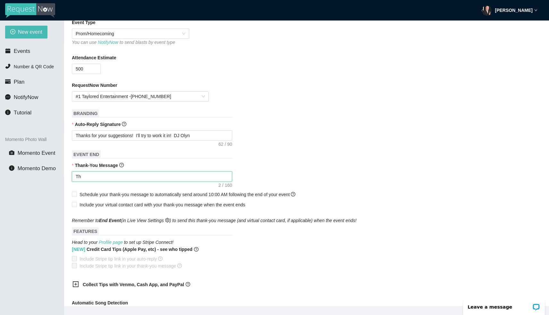 The width and height of the screenshot is (549, 315). Describe the element at coordinates (152, 136) in the screenshot. I see `textarea: Thanks for your suggestions! I'll try to work it in! DJ Olyn` at that location.